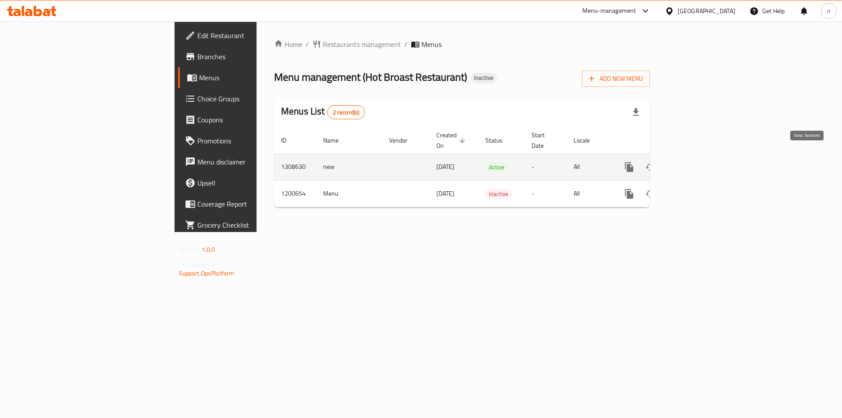  Describe the element at coordinates (404, 140) in the screenshot. I see `span: Vendor` at that location.